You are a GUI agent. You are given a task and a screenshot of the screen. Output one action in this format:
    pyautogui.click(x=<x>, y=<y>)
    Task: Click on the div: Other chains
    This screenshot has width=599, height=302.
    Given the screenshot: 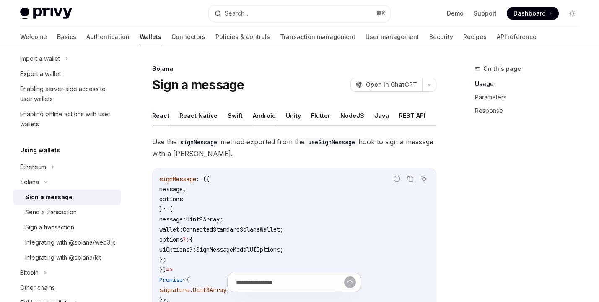 What is the action you would take?
    pyautogui.click(x=37, y=287)
    